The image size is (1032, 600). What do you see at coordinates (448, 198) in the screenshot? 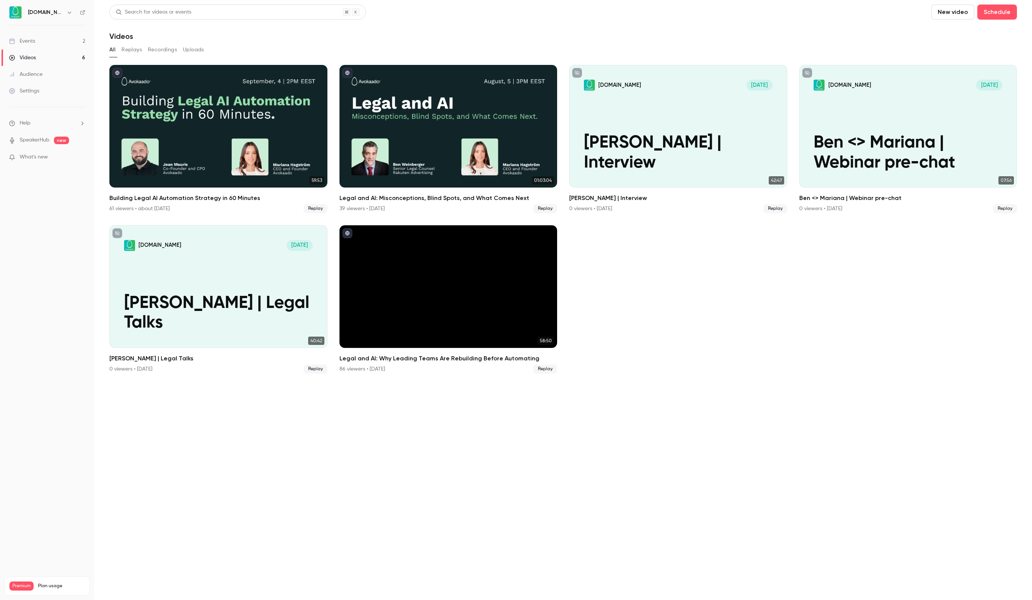
I see `h2: Legal and AI: Misconceptions, Blind Spots, and What Comes Next` at bounding box center [448, 198].